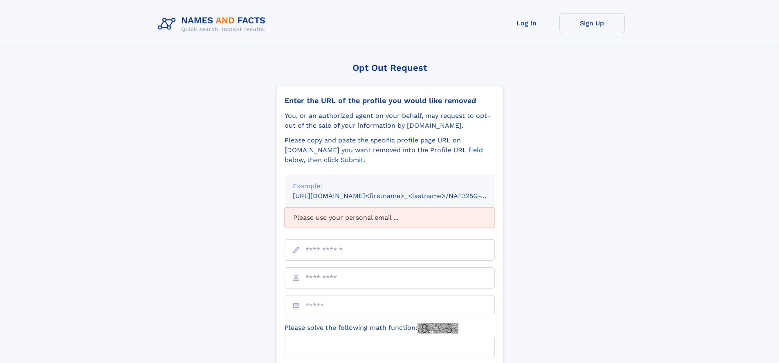 The image size is (779, 363). What do you see at coordinates (389, 67) in the screenshot?
I see `div: Opt Out Request` at bounding box center [389, 67].